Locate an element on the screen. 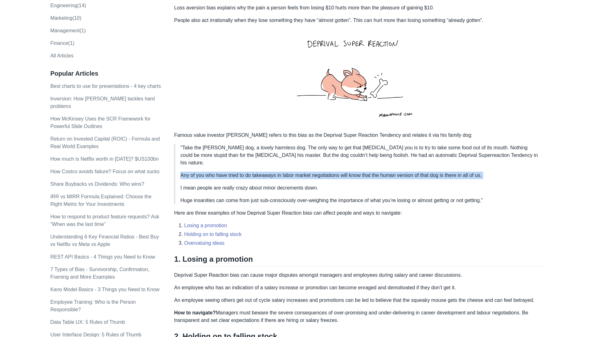  p: An employee who has an indication of a salary increase or promotion can become enraged and demoti... is located at coordinates (360, 288).